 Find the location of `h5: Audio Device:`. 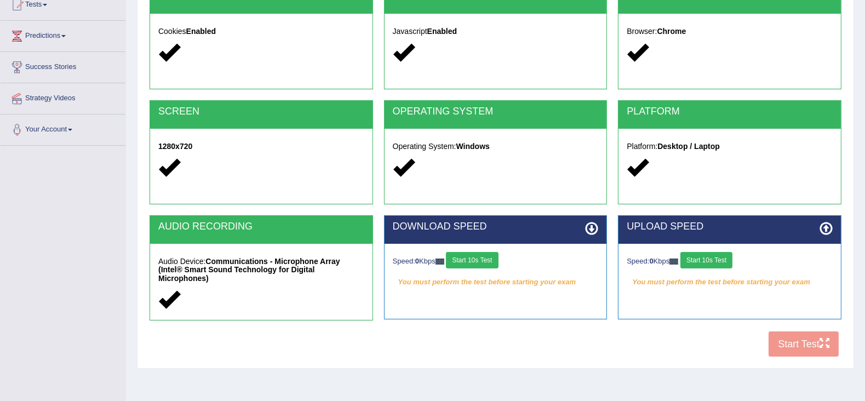

h5: Audio Device: is located at coordinates (261, 270).